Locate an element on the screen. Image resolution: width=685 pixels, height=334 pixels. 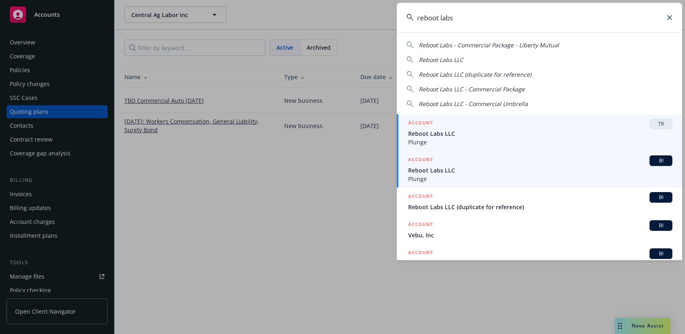
a: ACCOUNTBIWestland Real Estate Group is located at coordinates (540, 258).